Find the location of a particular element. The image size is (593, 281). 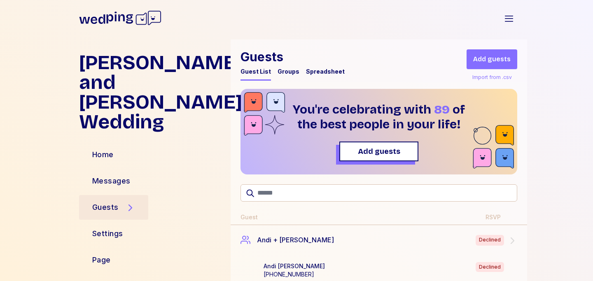

div: Import from .csv is located at coordinates (492, 77).